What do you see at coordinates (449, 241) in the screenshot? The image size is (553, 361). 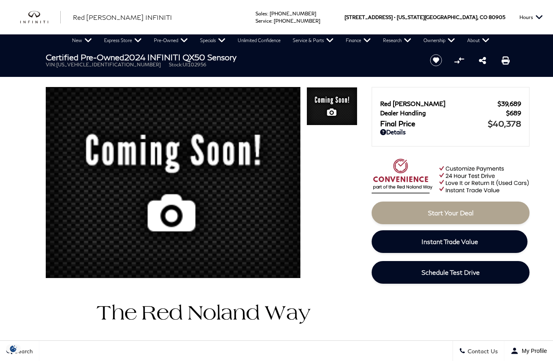 I see `span: Instant Trade Value` at bounding box center [449, 241].